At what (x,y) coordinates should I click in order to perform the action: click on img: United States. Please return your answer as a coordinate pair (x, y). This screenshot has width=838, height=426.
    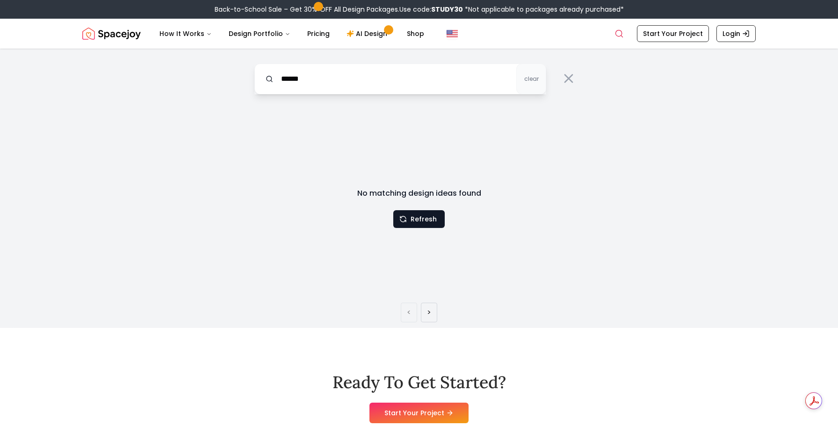
    Looking at the image, I should click on (452, 34).